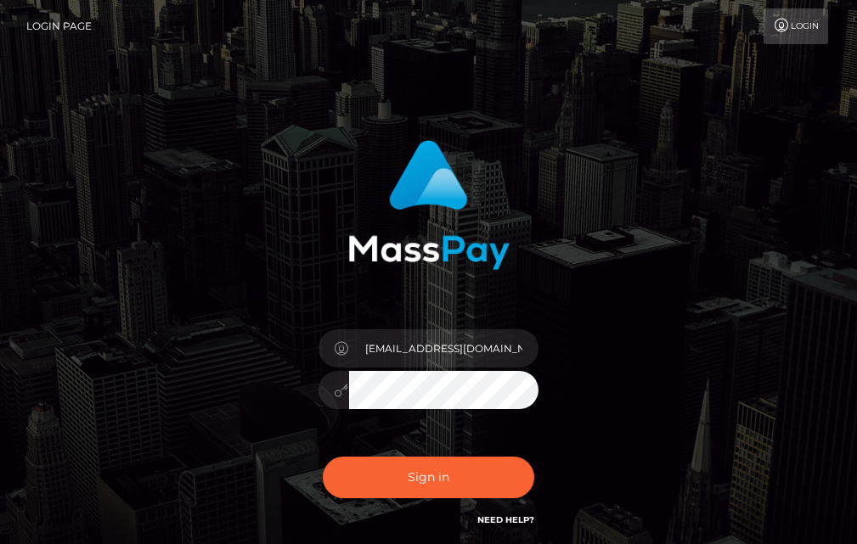  I want to click on a: Login, so click(795, 26).